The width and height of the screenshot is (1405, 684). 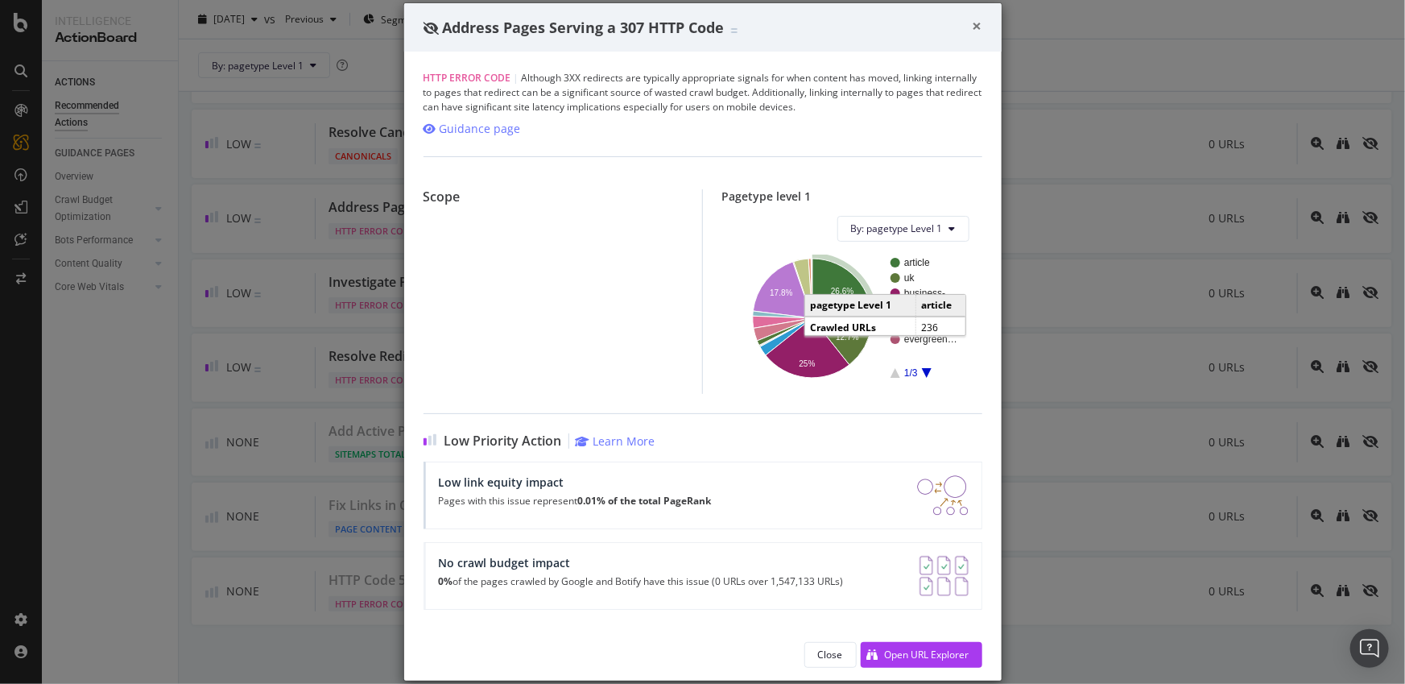 What do you see at coordinates (575, 501) in the screenshot?
I see `p: Pages with this issue represent` at bounding box center [575, 501].